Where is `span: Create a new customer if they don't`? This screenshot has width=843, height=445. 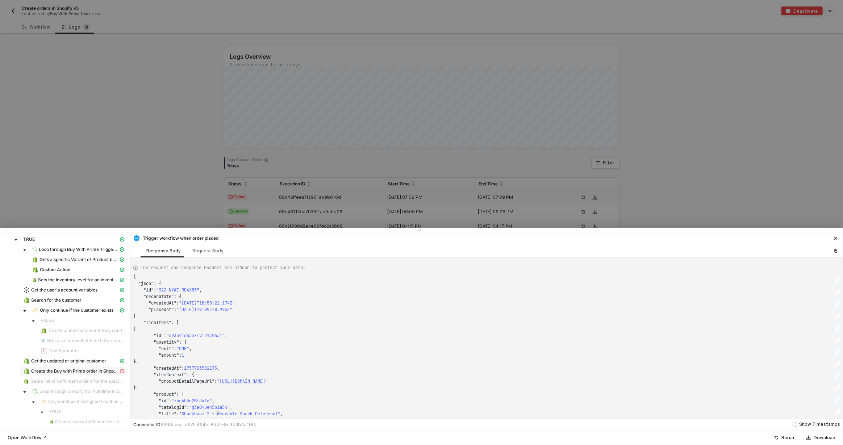 span: Create a new customer if they don't is located at coordinates (82, 331).